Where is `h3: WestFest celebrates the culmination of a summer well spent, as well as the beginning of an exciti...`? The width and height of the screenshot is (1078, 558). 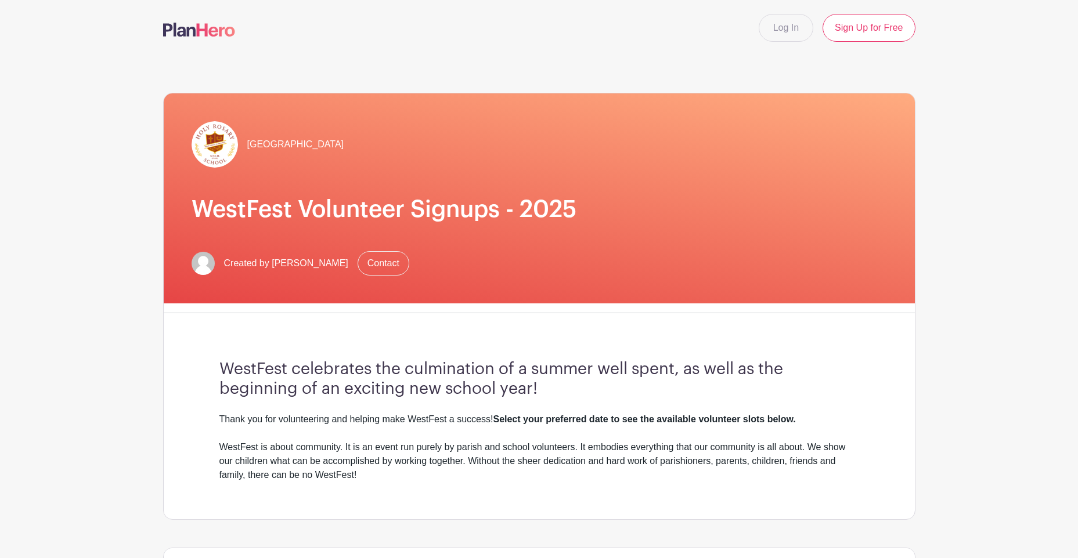 h3: WestFest celebrates the culmination of a summer well spent, as well as the beginning of an exciti... is located at coordinates (539, 379).